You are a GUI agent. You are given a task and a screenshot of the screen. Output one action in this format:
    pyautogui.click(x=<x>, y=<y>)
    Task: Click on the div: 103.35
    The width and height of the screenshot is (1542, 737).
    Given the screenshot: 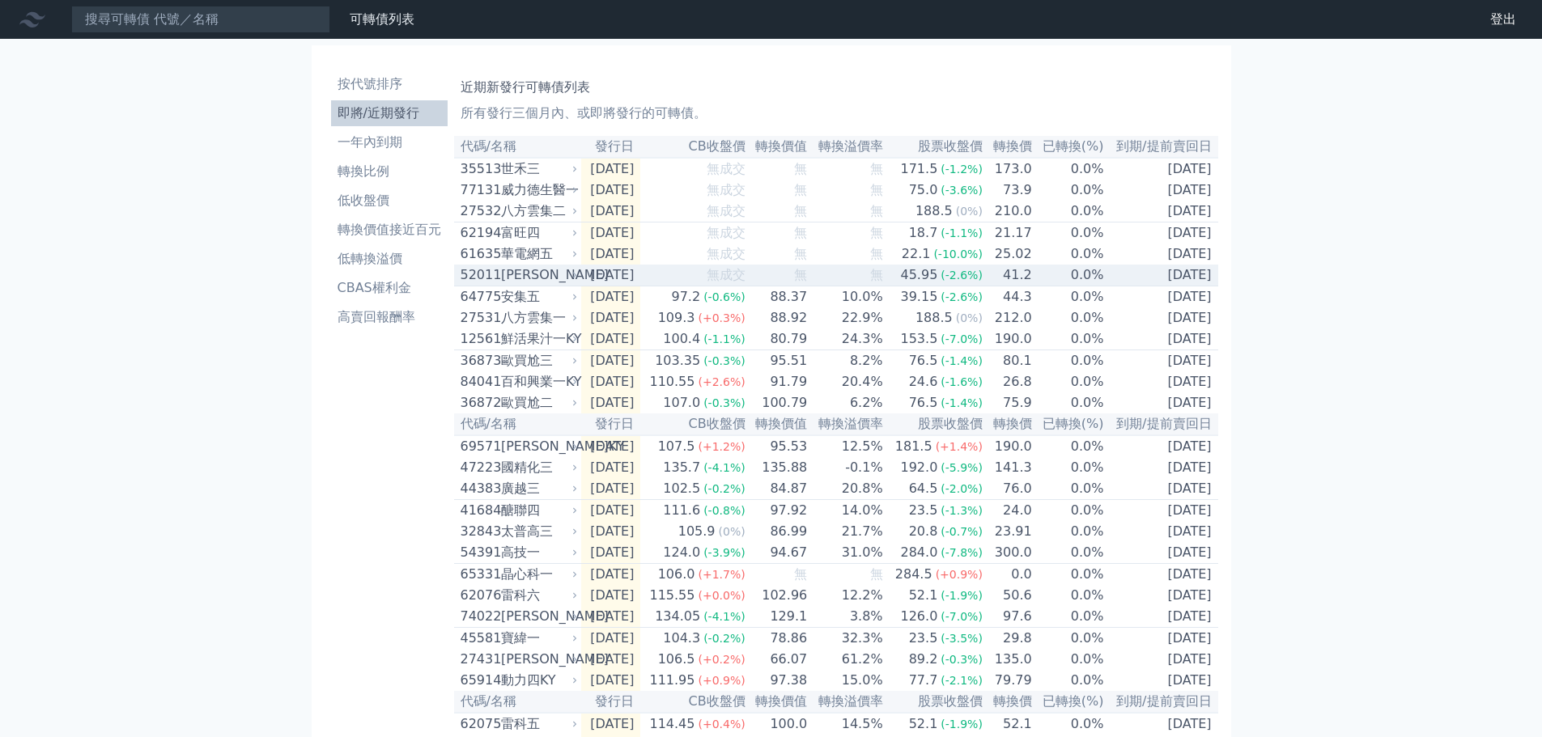 What is the action you would take?
    pyautogui.click(x=677, y=361)
    